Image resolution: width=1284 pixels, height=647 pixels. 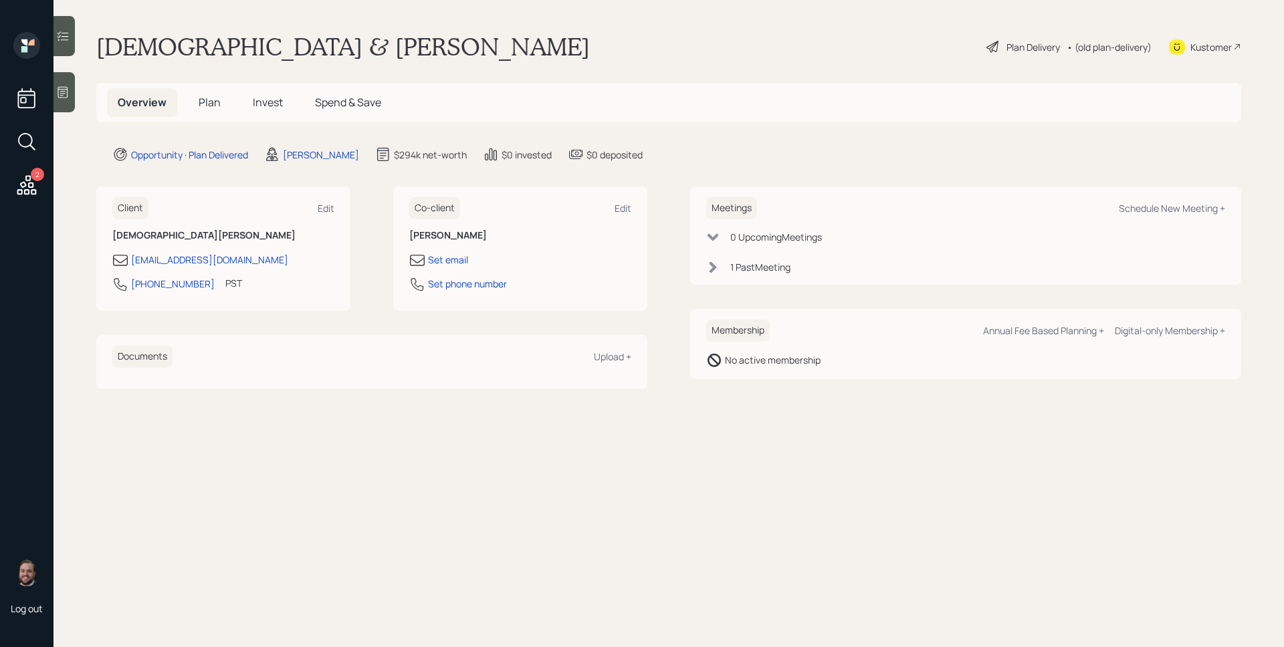 What do you see at coordinates (142, 102) in the screenshot?
I see `span: Overview` at bounding box center [142, 102].